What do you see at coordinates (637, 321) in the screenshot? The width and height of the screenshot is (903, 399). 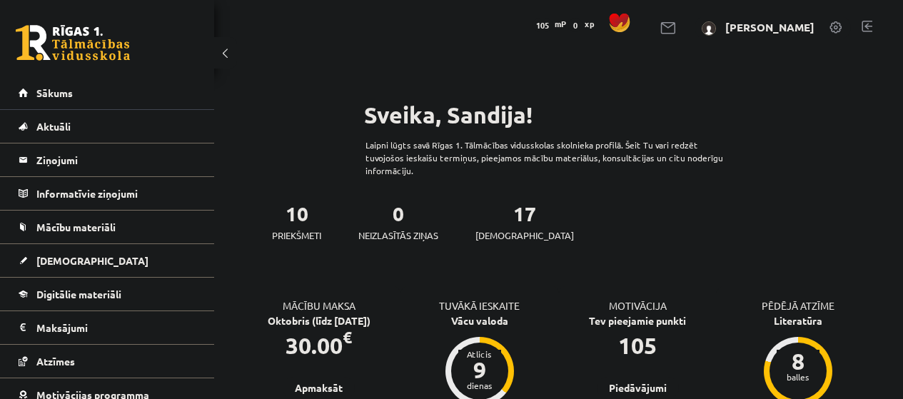 I see `div: Tev pieejamie punkti` at bounding box center [637, 321].